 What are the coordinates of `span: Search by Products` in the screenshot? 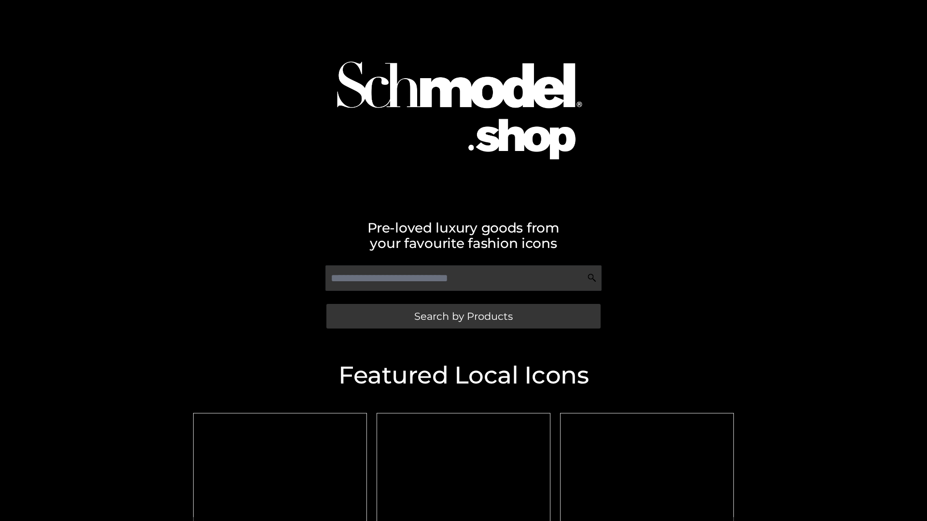 It's located at (463, 316).